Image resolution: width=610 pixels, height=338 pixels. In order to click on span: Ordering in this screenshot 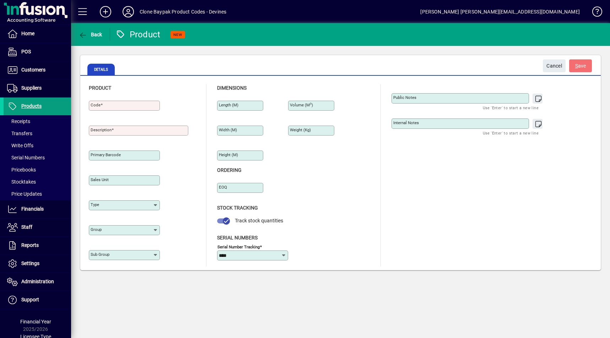, I will do `click(229, 170)`.